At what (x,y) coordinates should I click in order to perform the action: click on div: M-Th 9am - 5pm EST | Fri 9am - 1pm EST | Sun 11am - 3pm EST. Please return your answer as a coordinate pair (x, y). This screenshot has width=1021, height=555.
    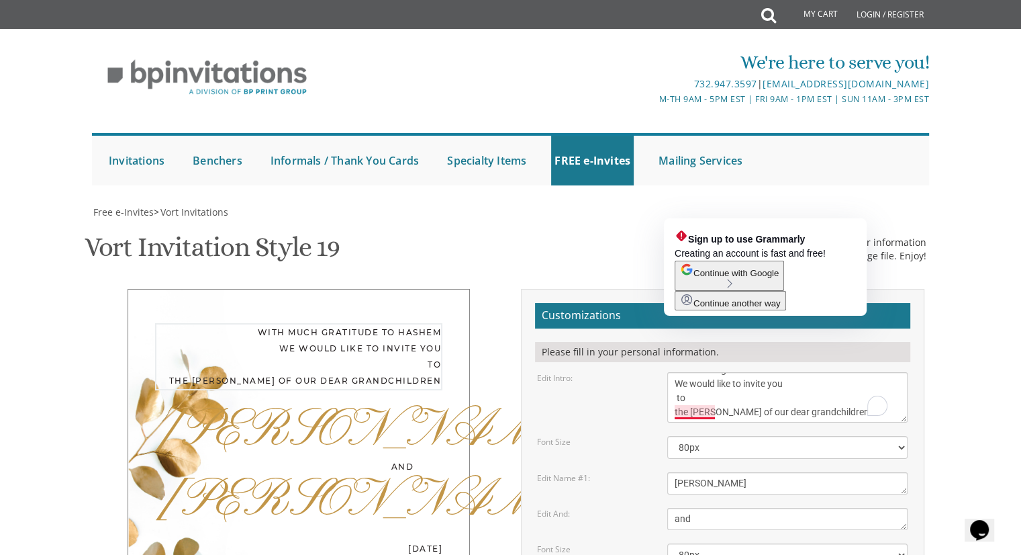
    Looking at the image, I should click on (651, 99).